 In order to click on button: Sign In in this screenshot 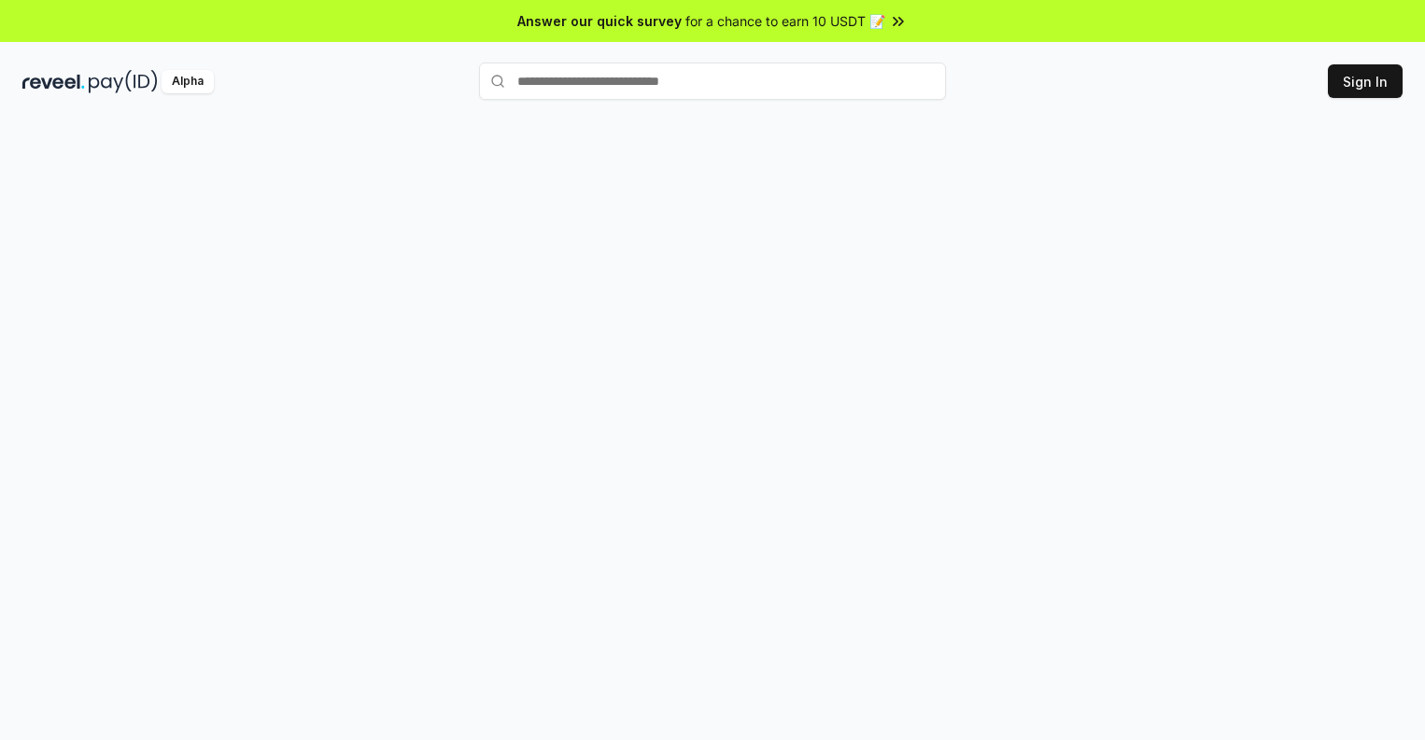, I will do `click(1365, 81)`.